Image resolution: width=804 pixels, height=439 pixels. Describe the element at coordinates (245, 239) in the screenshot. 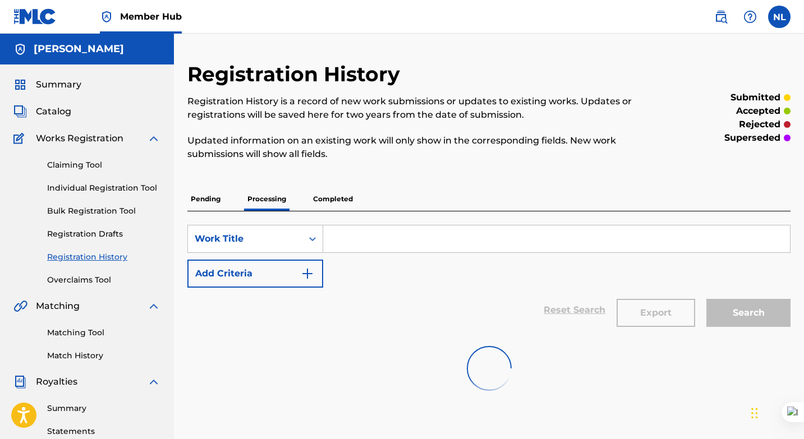

I see `div: Work Title` at that location.